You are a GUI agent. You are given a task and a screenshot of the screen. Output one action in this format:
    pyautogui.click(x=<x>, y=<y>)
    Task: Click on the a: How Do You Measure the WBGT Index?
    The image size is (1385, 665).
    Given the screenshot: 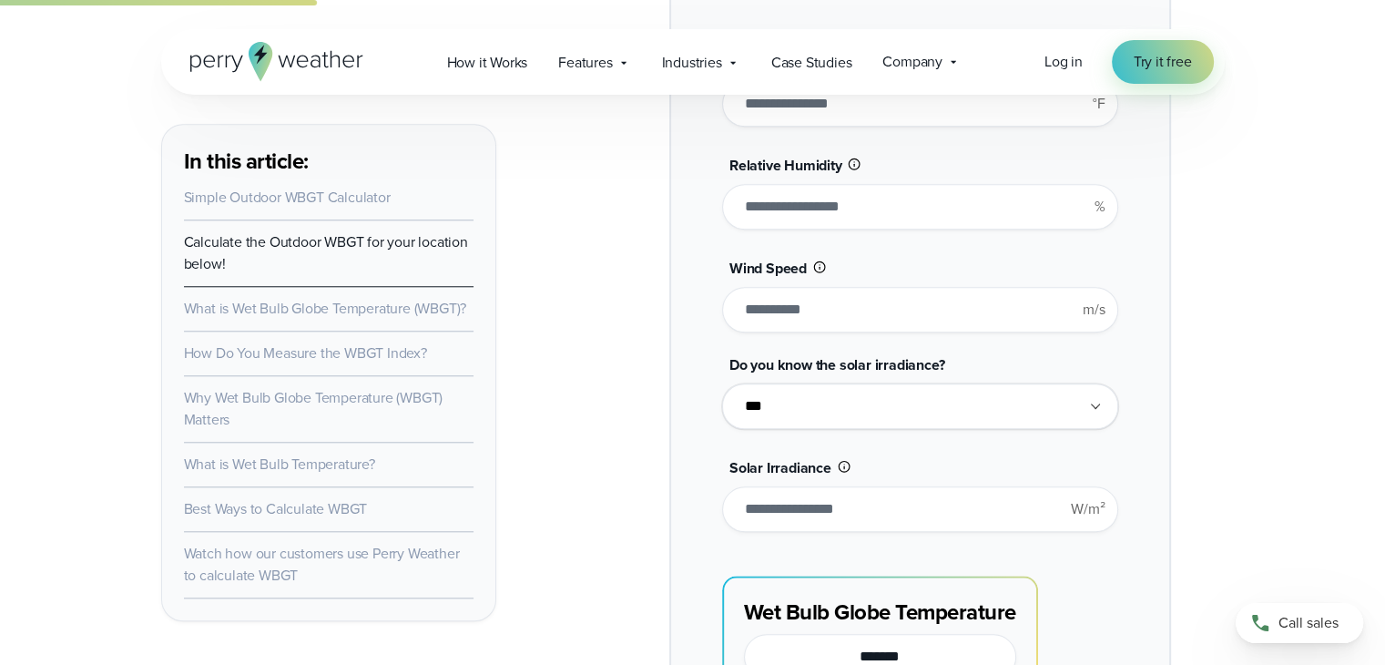 What is the action you would take?
    pyautogui.click(x=305, y=352)
    